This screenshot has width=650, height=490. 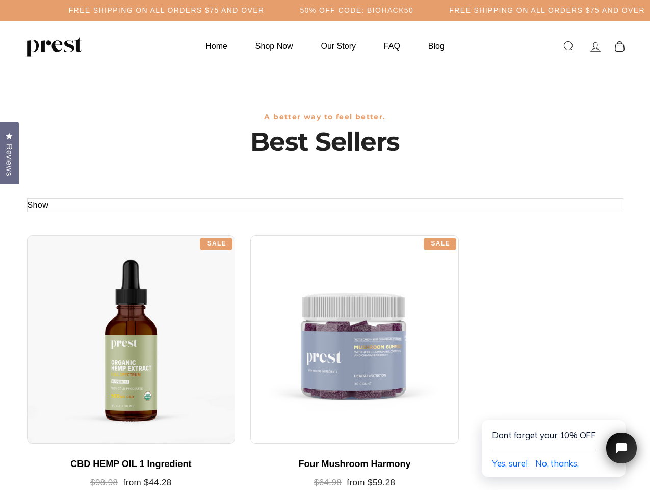 I want to click on button: No, thanks., so click(x=96, y=76).